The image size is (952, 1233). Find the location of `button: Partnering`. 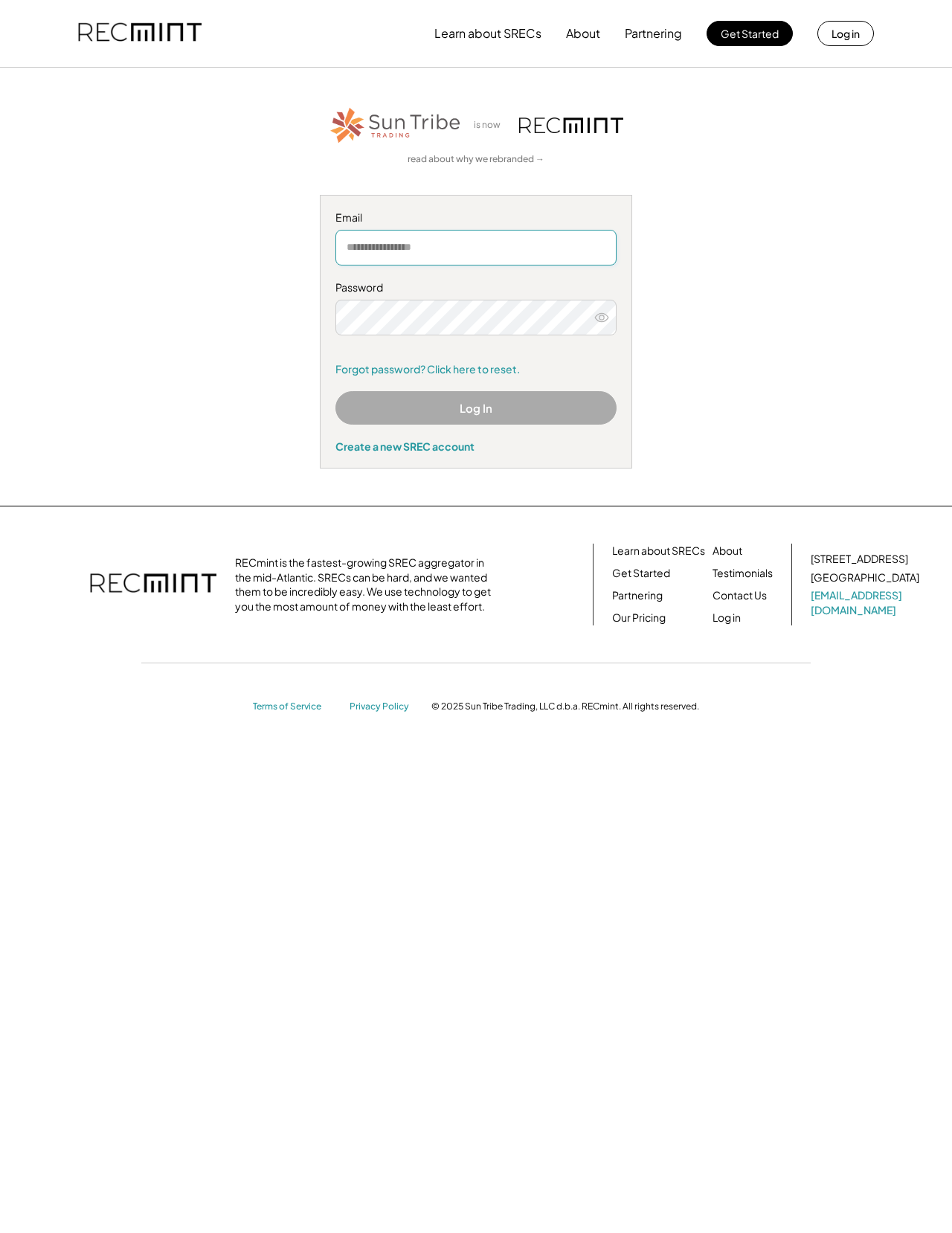

button: Partnering is located at coordinates (653, 33).